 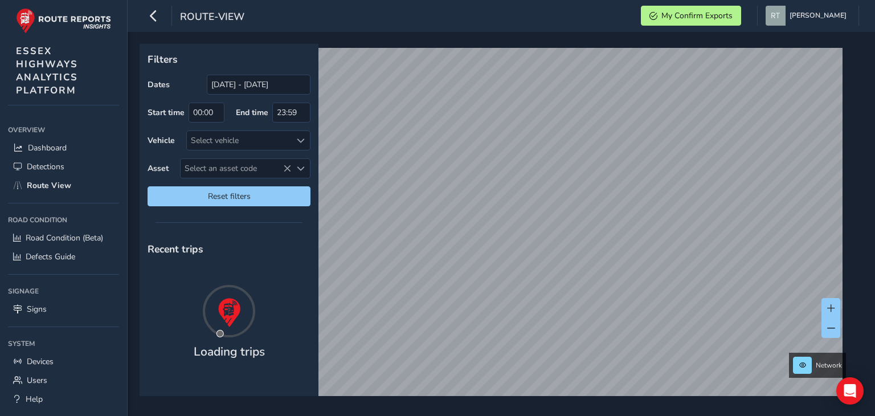 I want to click on div: Open Intercom Messenger, so click(x=850, y=391).